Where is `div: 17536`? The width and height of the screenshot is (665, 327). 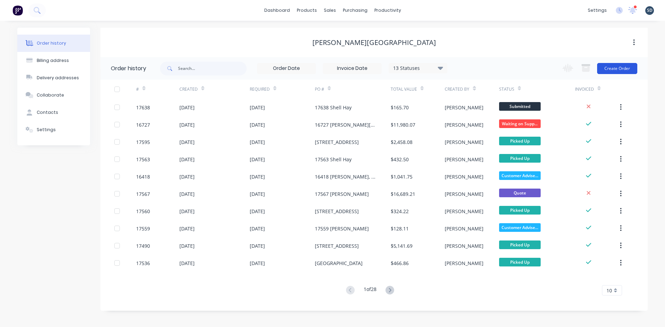 div: 17536 is located at coordinates (143, 263).